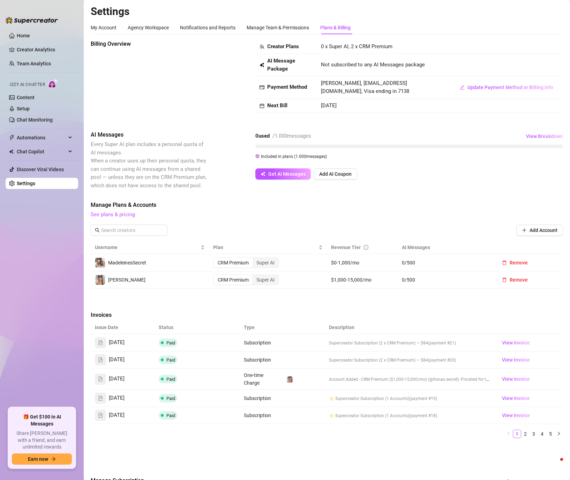 The width and height of the screenshot is (570, 480). What do you see at coordinates (509, 434) in the screenshot?
I see `li: Previous Page` at bounding box center [509, 434].